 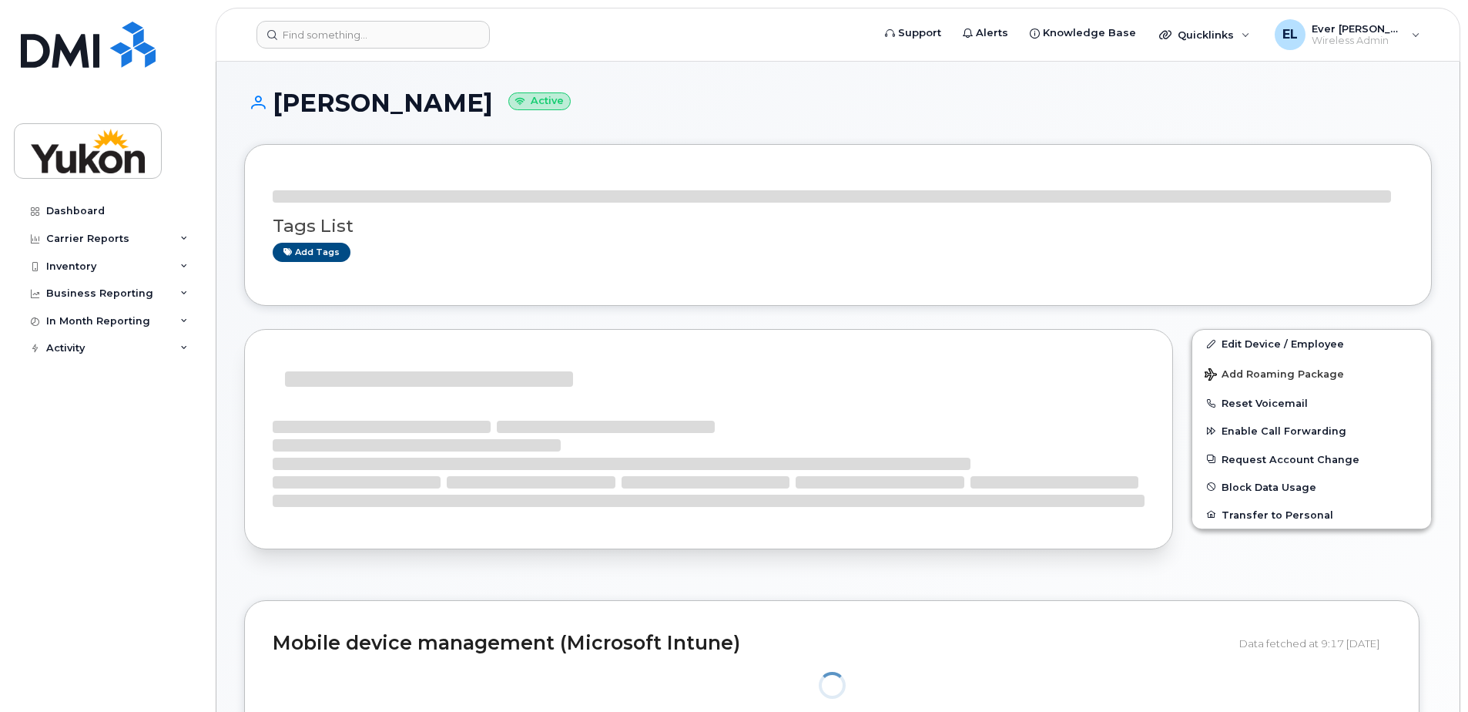 What do you see at coordinates (1274, 375) in the screenshot?
I see `span: Add Roaming Package` at bounding box center [1274, 375].